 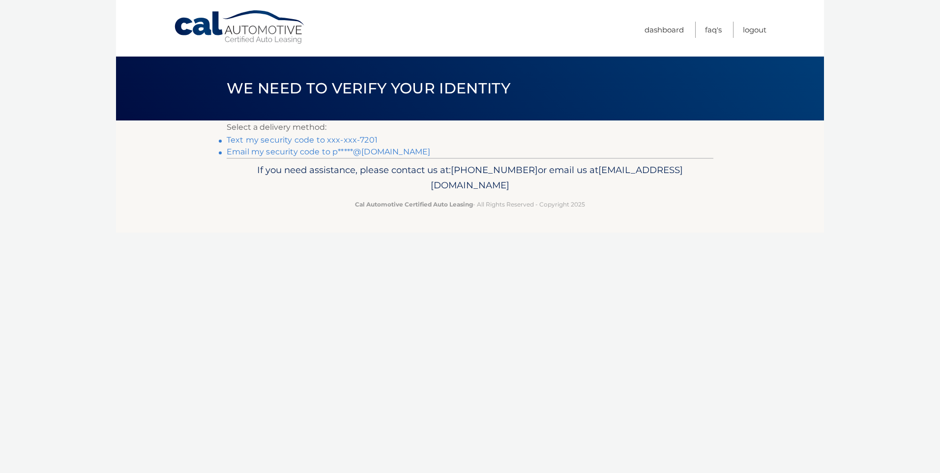 What do you see at coordinates (714, 30) in the screenshot?
I see `a: FAQ's` at bounding box center [714, 30].